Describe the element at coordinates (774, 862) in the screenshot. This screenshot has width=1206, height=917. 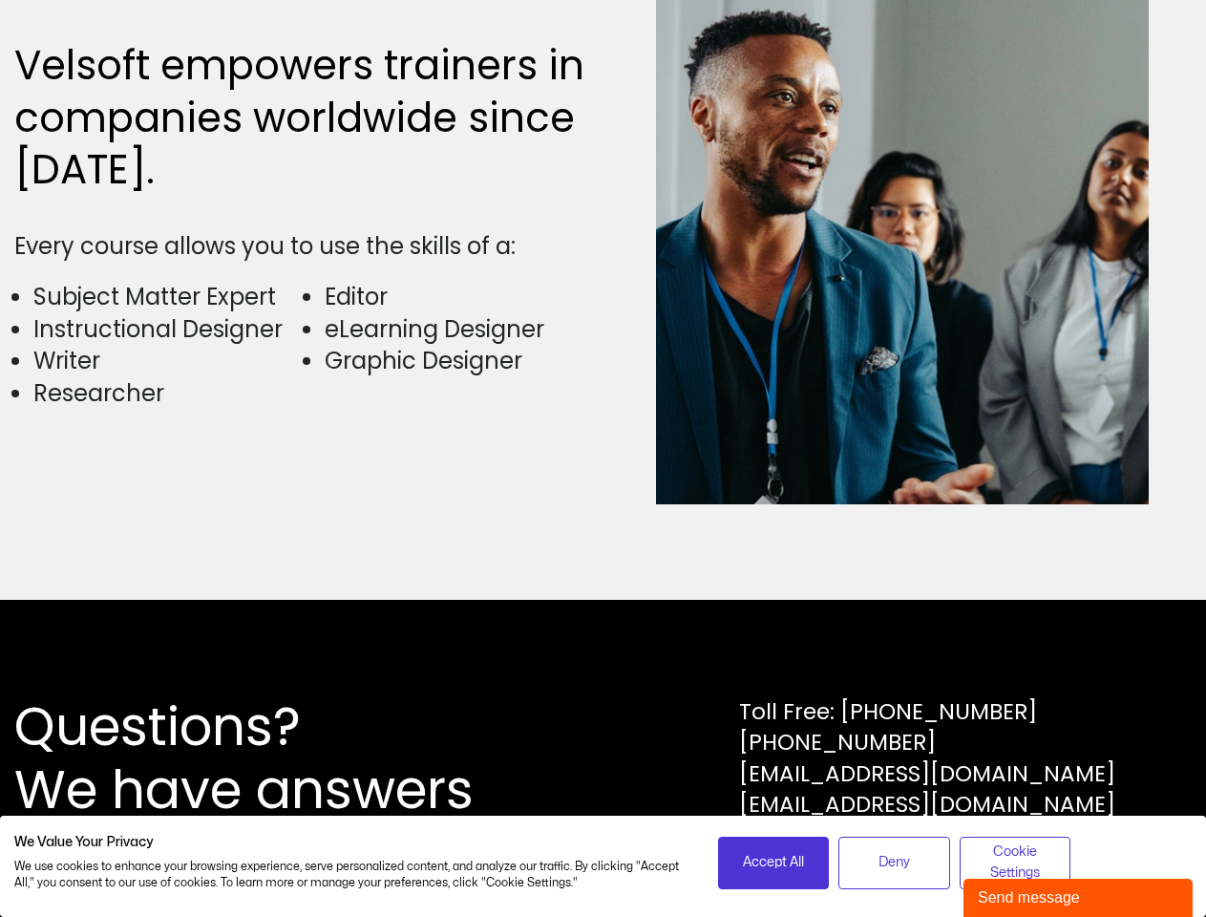
I see `span: Accept All` at that location.